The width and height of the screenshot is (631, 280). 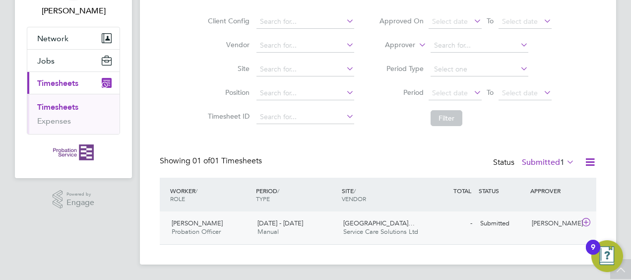 What do you see at coordinates (46, 60) in the screenshot?
I see `span: Jobs` at bounding box center [46, 60].